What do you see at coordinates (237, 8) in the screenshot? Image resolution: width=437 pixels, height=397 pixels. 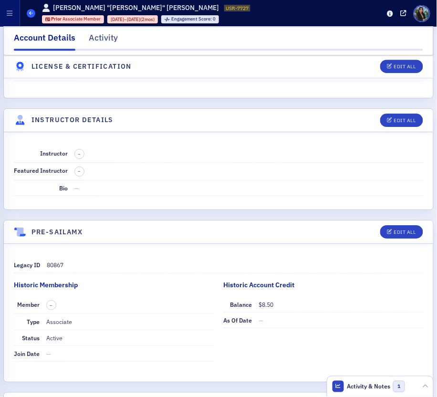 I see `span: USR-7727` at bounding box center [237, 8].